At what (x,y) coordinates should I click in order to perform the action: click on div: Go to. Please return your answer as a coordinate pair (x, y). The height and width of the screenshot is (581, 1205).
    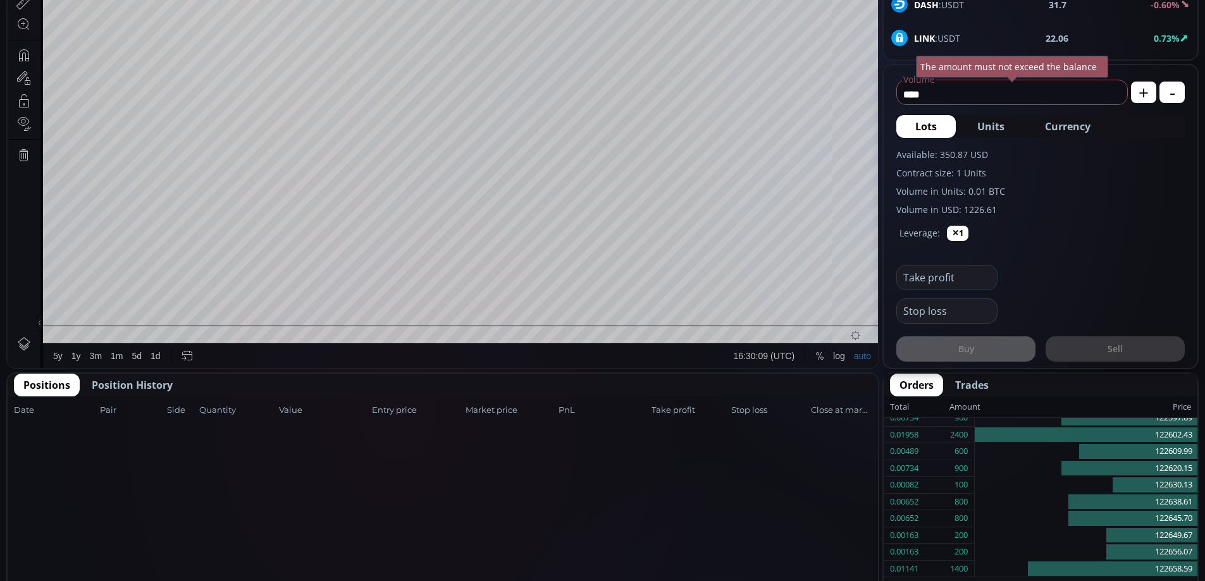
    Looking at the image, I should click on (180, 560).